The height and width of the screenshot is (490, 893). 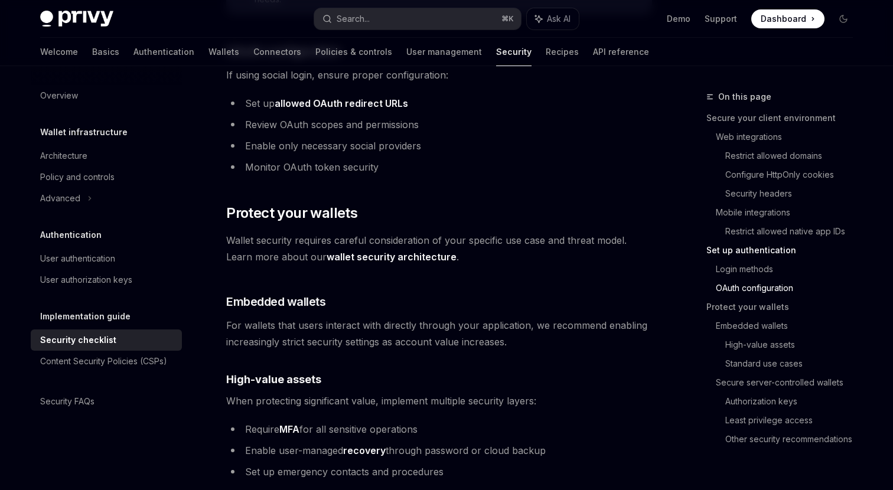 I want to click on a: User authentication, so click(x=106, y=259).